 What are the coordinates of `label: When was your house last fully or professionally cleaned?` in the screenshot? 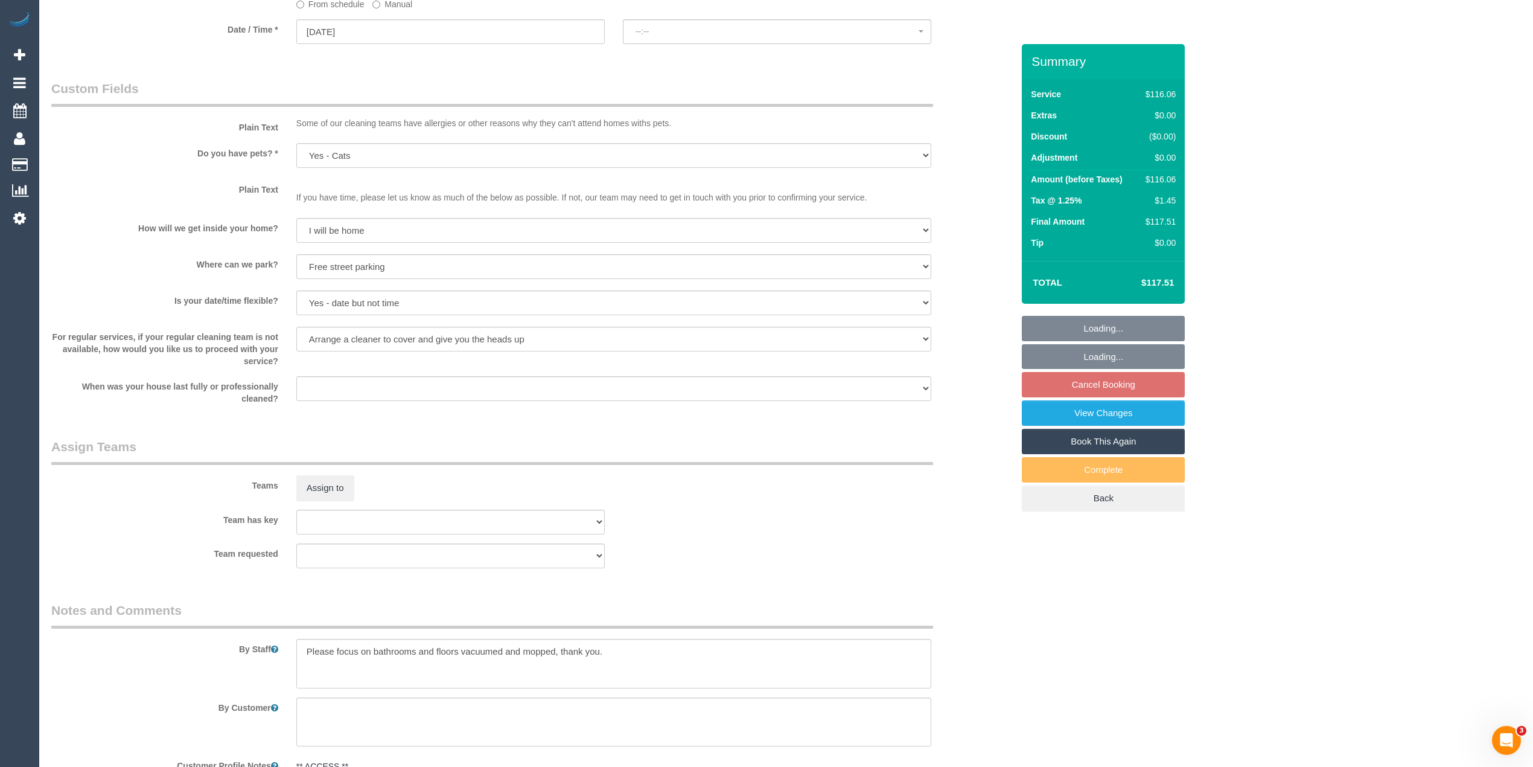 It's located at (165, 390).